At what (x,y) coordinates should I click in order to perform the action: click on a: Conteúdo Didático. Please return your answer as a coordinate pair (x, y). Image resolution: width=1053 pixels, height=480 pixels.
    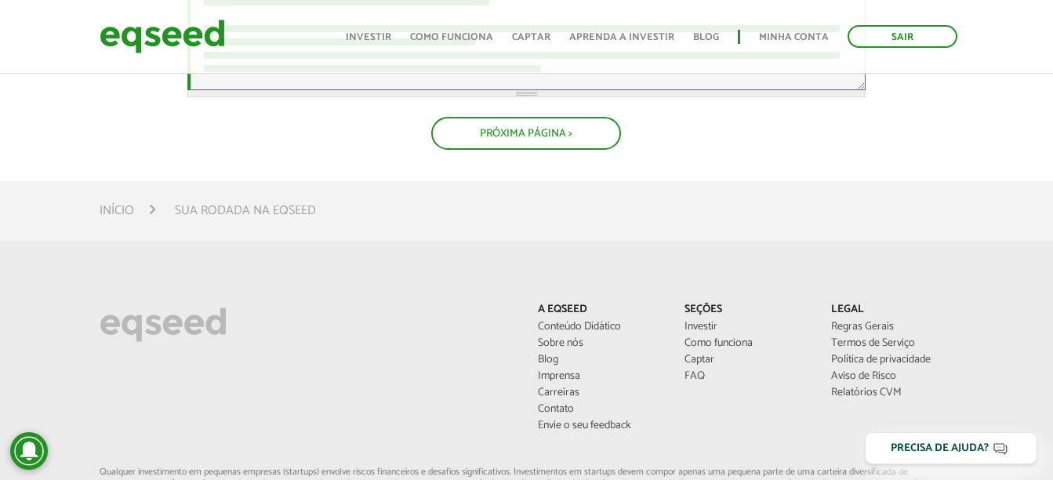
    Looking at the image, I should click on (599, 327).